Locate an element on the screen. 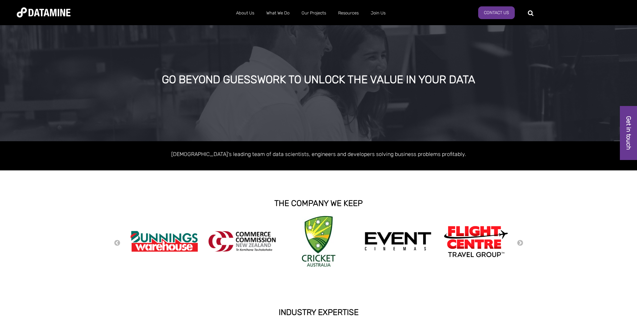 The image size is (637, 320). a: Contact Us is located at coordinates (496, 13).